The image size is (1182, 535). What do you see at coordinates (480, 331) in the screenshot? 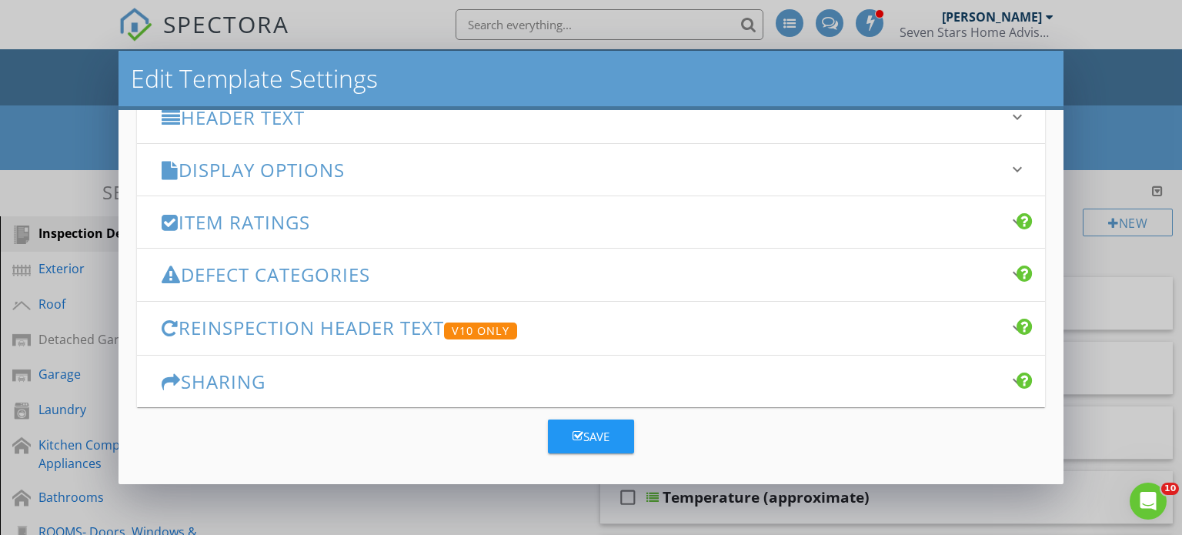
I see `div: V10 Only` at bounding box center [480, 331].